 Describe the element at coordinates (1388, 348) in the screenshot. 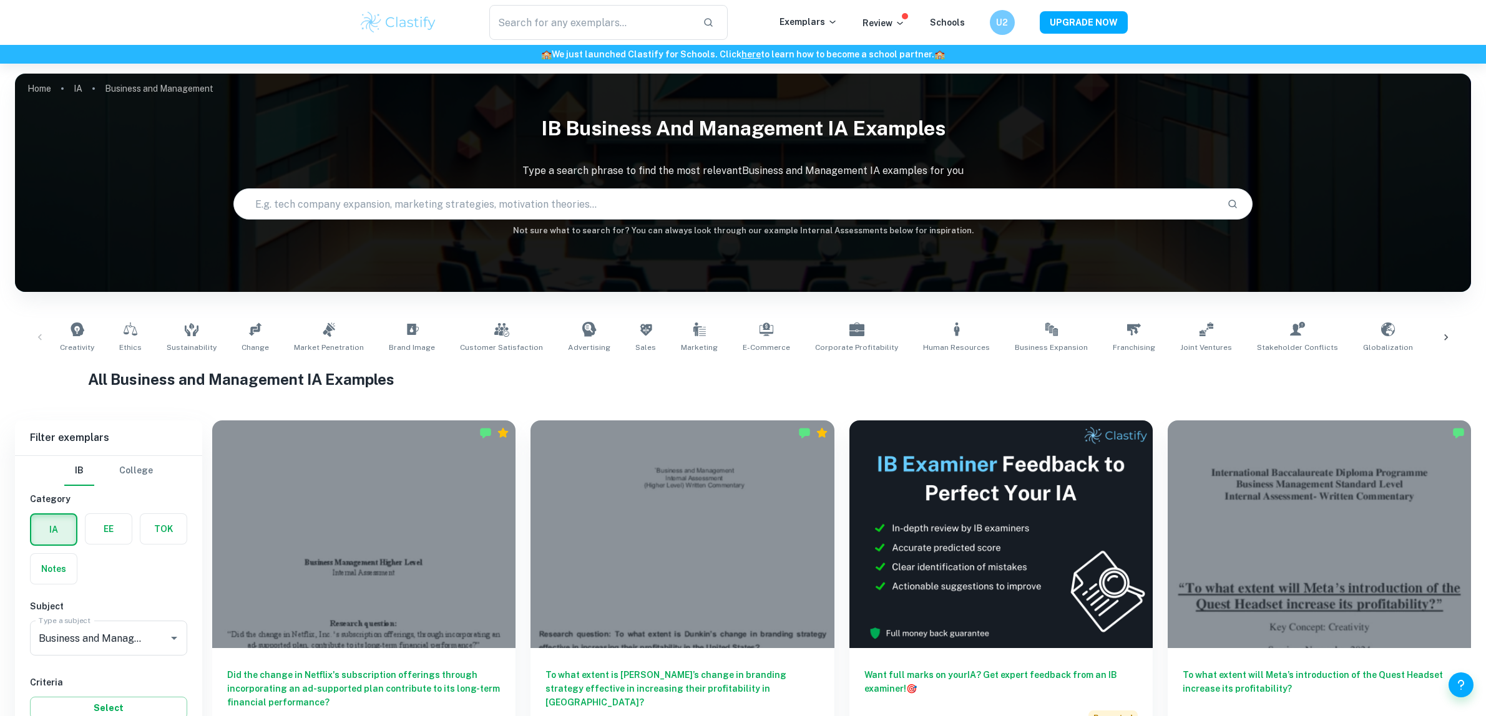

I see `span: Globalization` at that location.